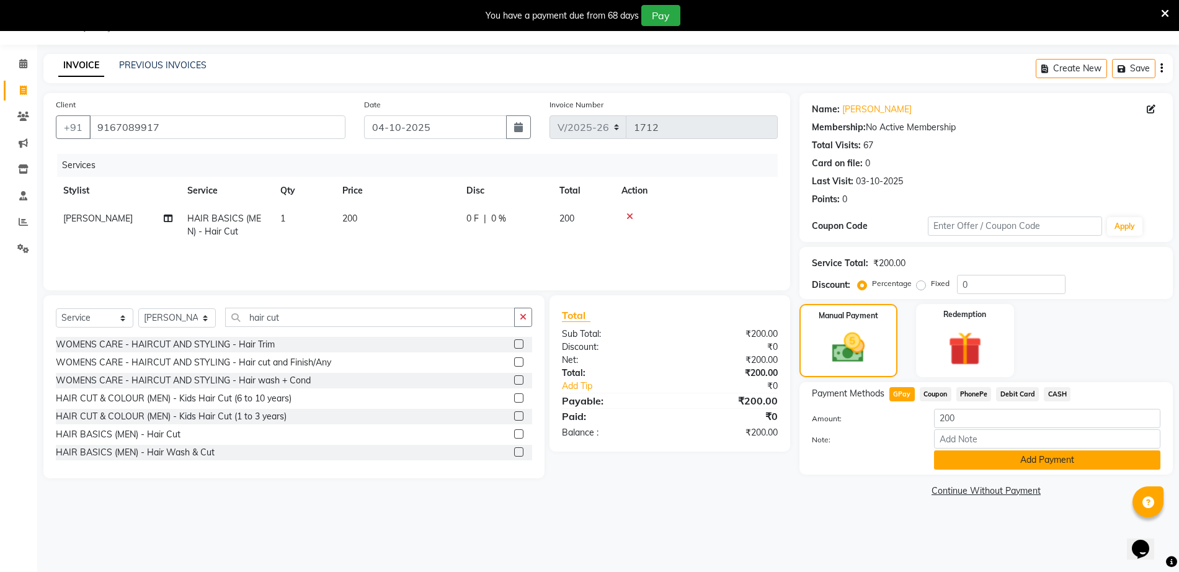  I want to click on label: Date, so click(372, 105).